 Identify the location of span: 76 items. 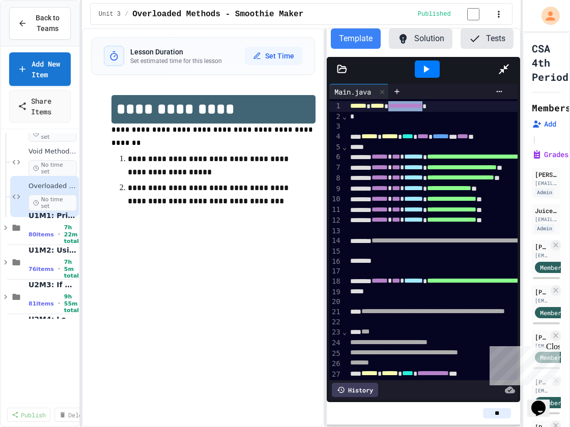
(41, 269).